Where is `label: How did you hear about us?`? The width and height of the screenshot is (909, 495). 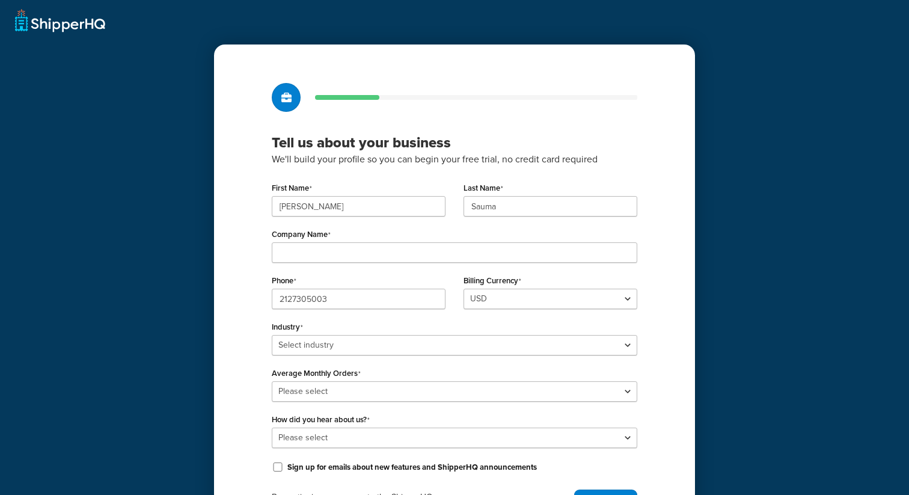 label: How did you hear about us? is located at coordinates (320, 420).